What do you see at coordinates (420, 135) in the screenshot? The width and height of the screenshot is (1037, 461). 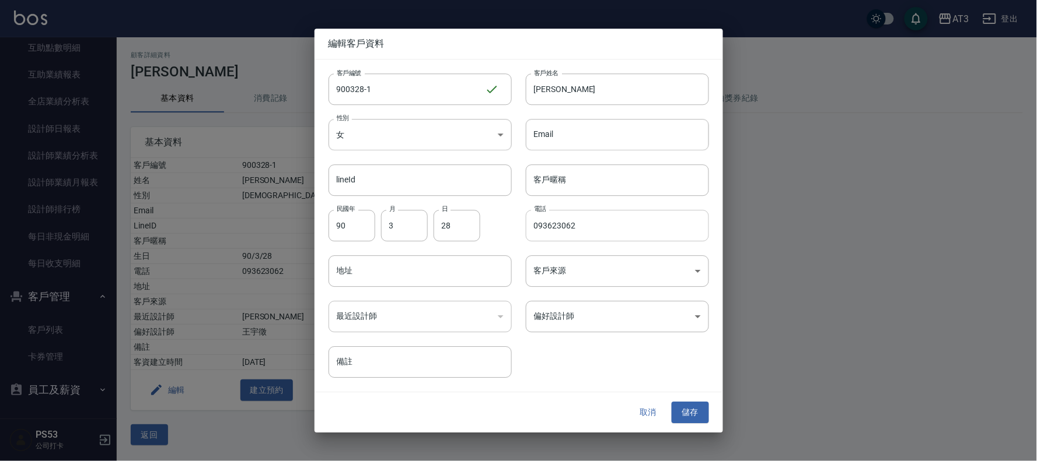 I see `div: 女` at bounding box center [420, 135].